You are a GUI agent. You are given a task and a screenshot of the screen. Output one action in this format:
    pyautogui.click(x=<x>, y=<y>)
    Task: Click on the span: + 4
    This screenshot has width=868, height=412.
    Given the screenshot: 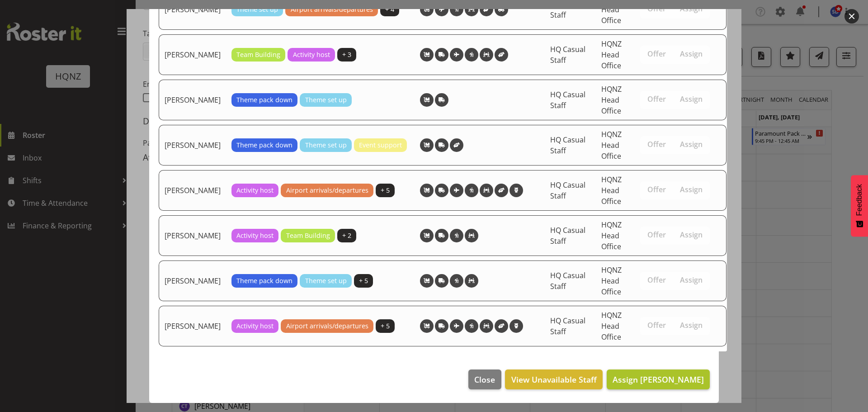 What is the action you would take?
    pyautogui.click(x=390, y=9)
    